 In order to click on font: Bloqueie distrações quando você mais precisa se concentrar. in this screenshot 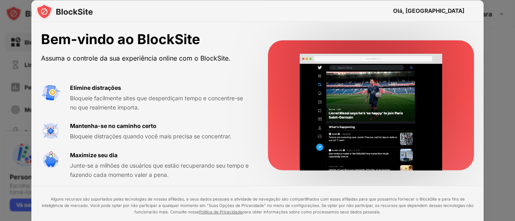, I will do `click(150, 136)`.